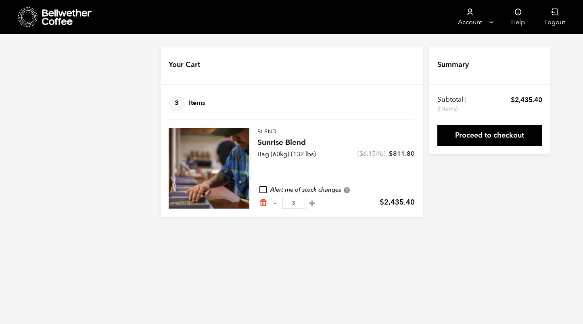 The image size is (583, 324). What do you see at coordinates (336, 190) in the screenshot?
I see `div: Alert me of stock changes` at bounding box center [336, 190].